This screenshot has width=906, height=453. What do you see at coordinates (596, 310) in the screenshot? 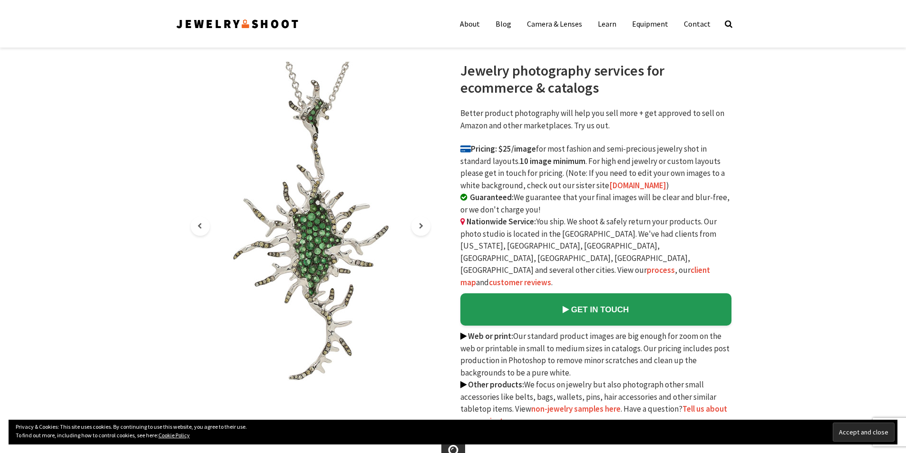
I see `a: GET IN TOUCH` at bounding box center [596, 310].